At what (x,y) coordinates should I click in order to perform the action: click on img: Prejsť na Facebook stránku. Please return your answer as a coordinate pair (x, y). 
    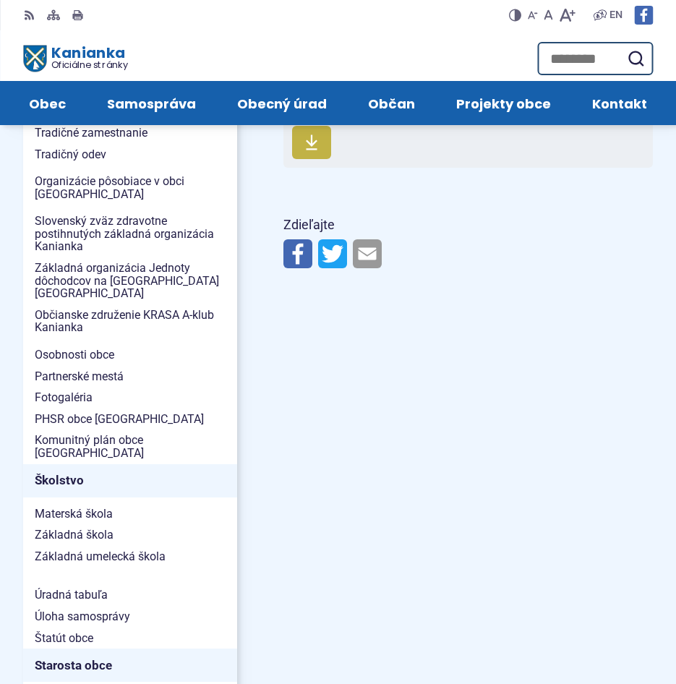
    Looking at the image, I should click on (644, 15).